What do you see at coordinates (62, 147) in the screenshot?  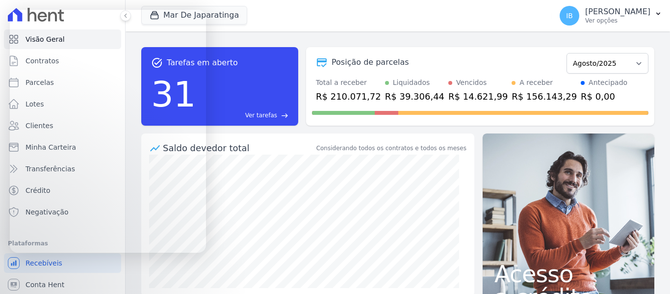 I see `a: Minha Carteira` at bounding box center [62, 147].